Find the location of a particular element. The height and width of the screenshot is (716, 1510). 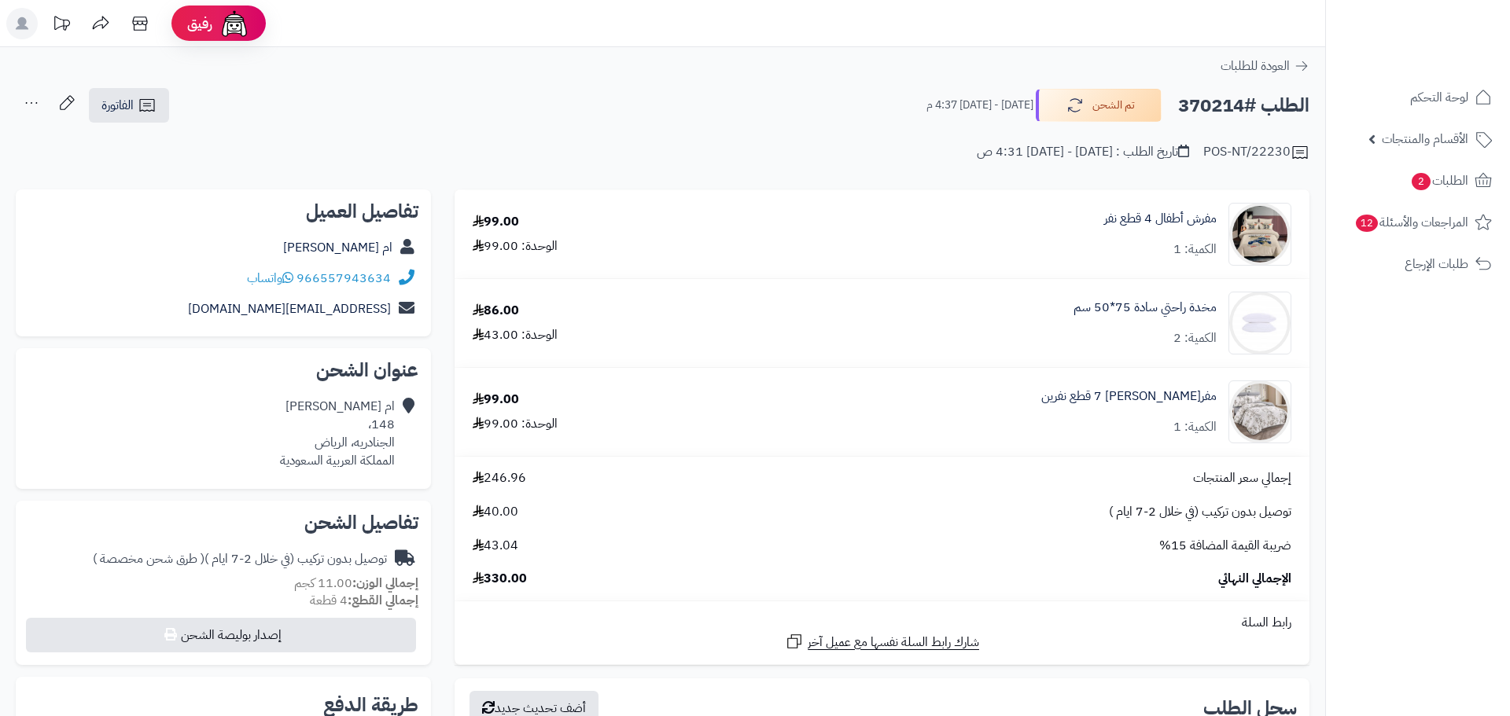

img: 1746949799-1-90x90.jpg is located at coordinates (1260, 323).